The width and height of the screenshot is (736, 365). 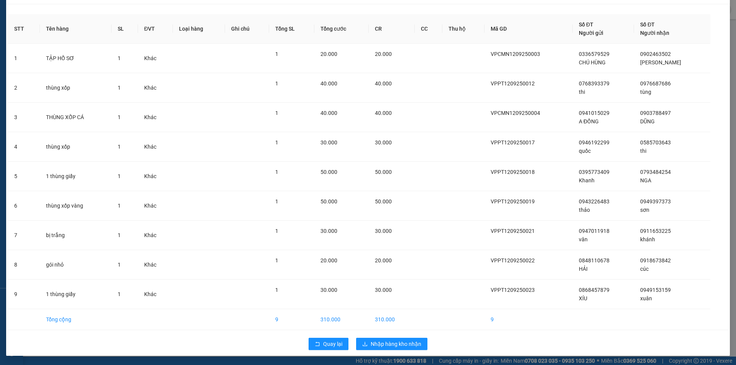 What do you see at coordinates (655, 33) in the screenshot?
I see `span: Người nhận` at bounding box center [655, 33].